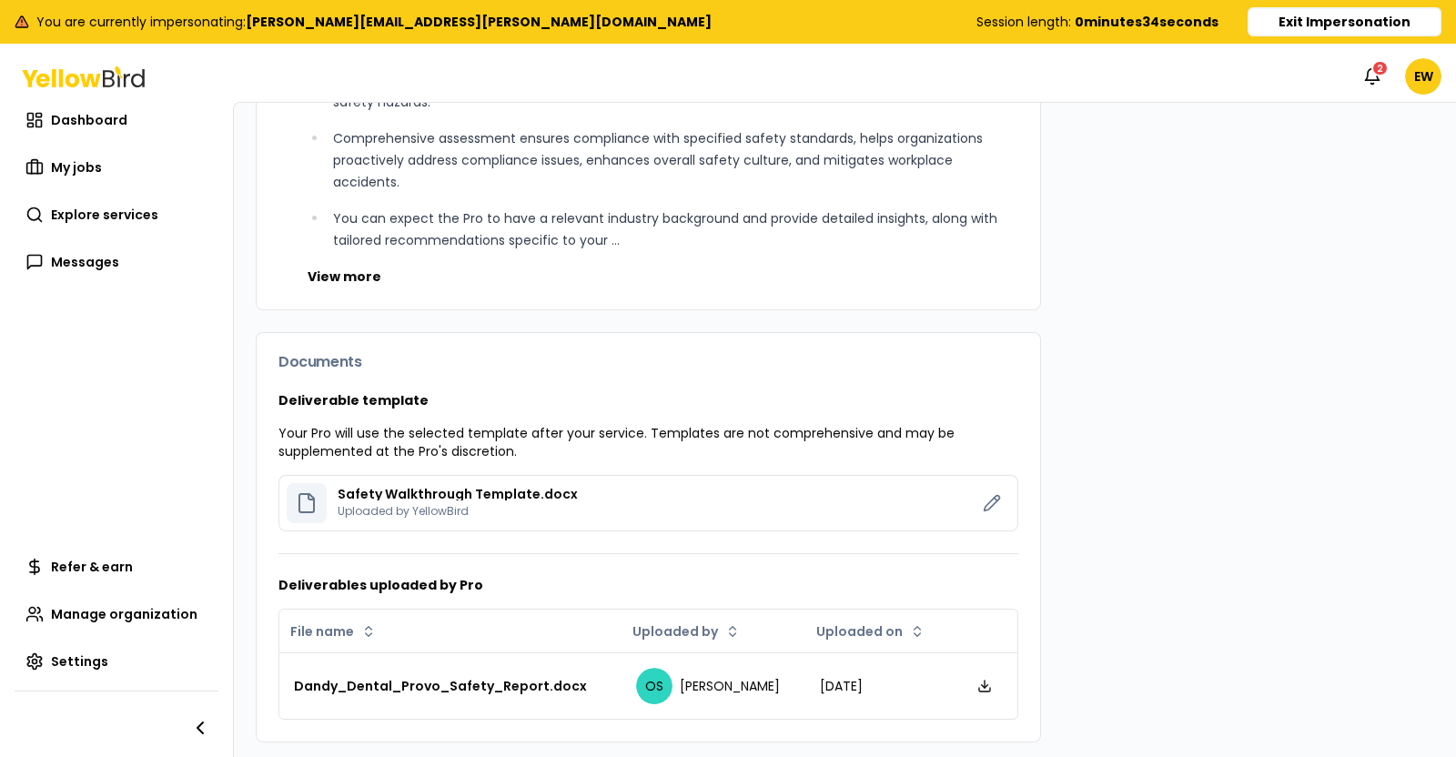 The width and height of the screenshot is (1456, 757). Describe the element at coordinates (344, 277) in the screenshot. I see `button: View more` at that location.